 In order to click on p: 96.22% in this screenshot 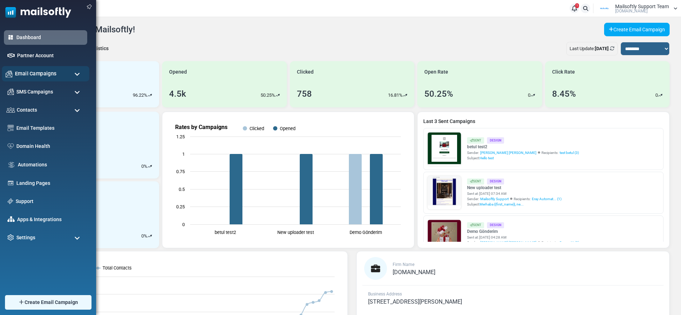, I will do `click(140, 95)`.